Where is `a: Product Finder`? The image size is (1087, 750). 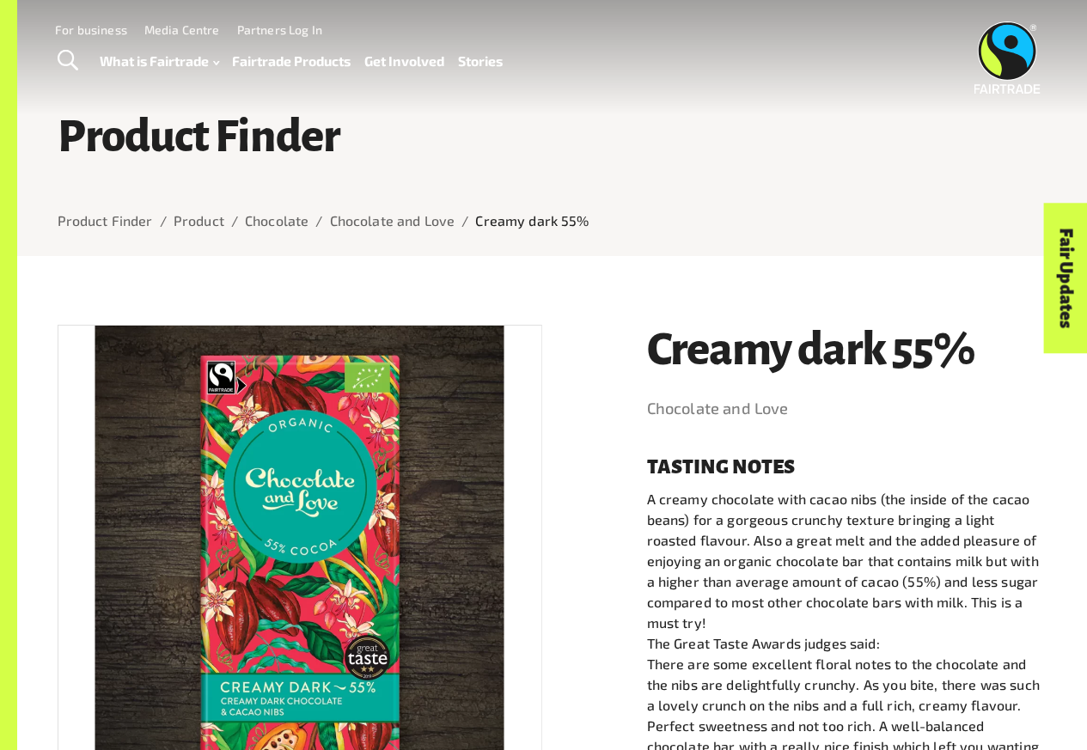
a: Product Finder is located at coordinates (105, 220).